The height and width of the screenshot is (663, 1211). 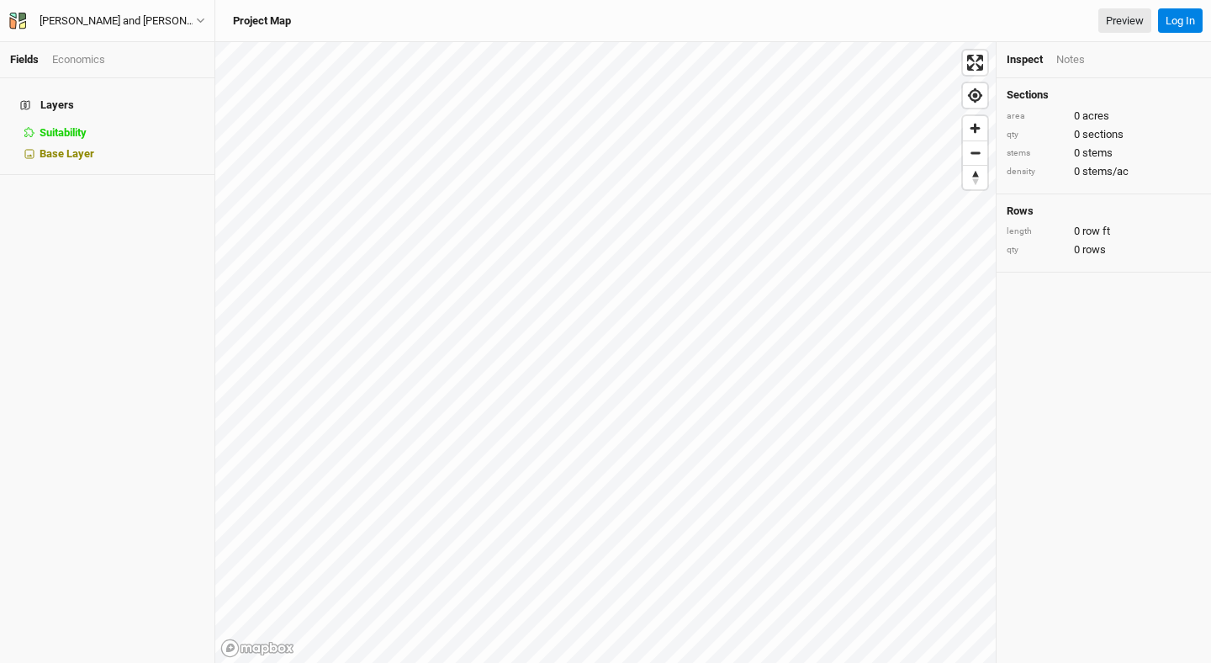 What do you see at coordinates (1036, 231) in the screenshot?
I see `div: length` at bounding box center [1036, 231].